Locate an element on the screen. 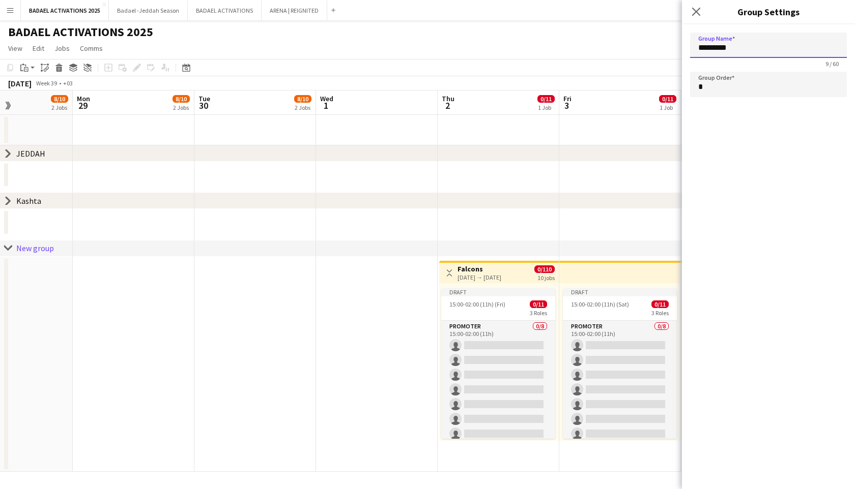  span: Fri is located at coordinates (567, 99).